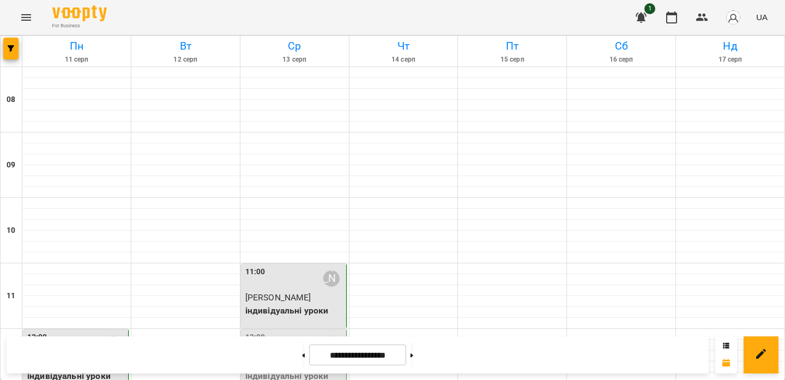 This screenshot has height=380, width=785. What do you see at coordinates (11, 231) in the screenshot?
I see `h6: 10` at bounding box center [11, 231].